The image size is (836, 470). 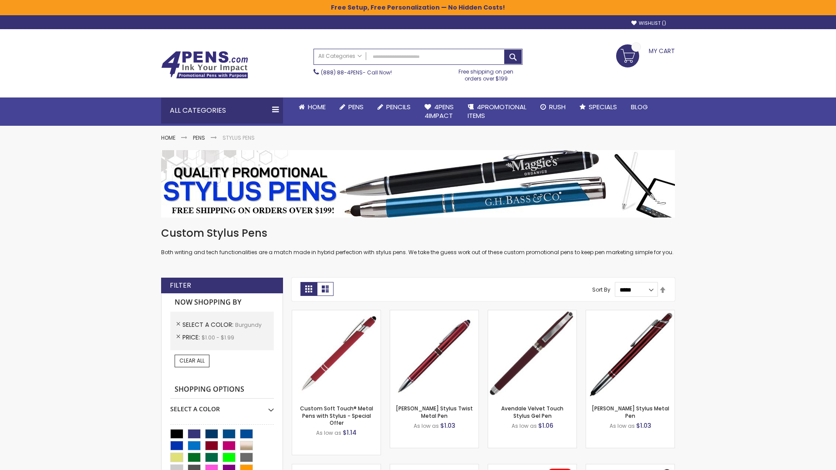 I want to click on img: Avendale Velvet Touch Stylus Gel Pen-Burgundy, so click(x=532, y=355).